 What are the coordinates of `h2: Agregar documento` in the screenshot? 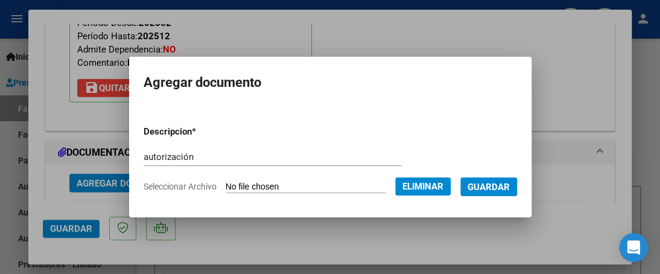 It's located at (330, 83).